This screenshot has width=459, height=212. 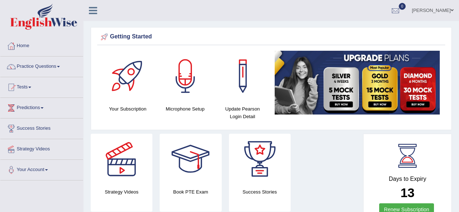 I want to click on a: Practice Questions, so click(x=42, y=66).